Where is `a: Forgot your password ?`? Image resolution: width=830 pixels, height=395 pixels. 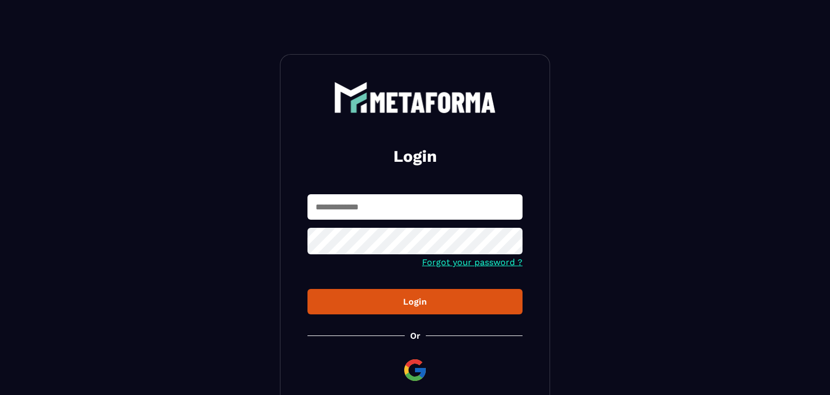 a: Forgot your password ? is located at coordinates (473, 262).